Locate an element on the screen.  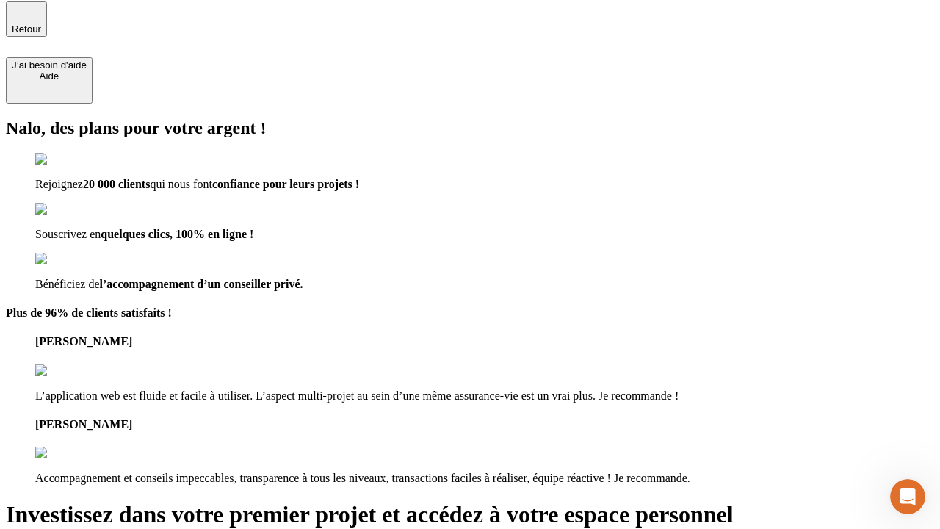
p: Accompagnement et conseils impeccables, transparence à tous les niveaux, transactions faciles à r... is located at coordinates (485, 478).